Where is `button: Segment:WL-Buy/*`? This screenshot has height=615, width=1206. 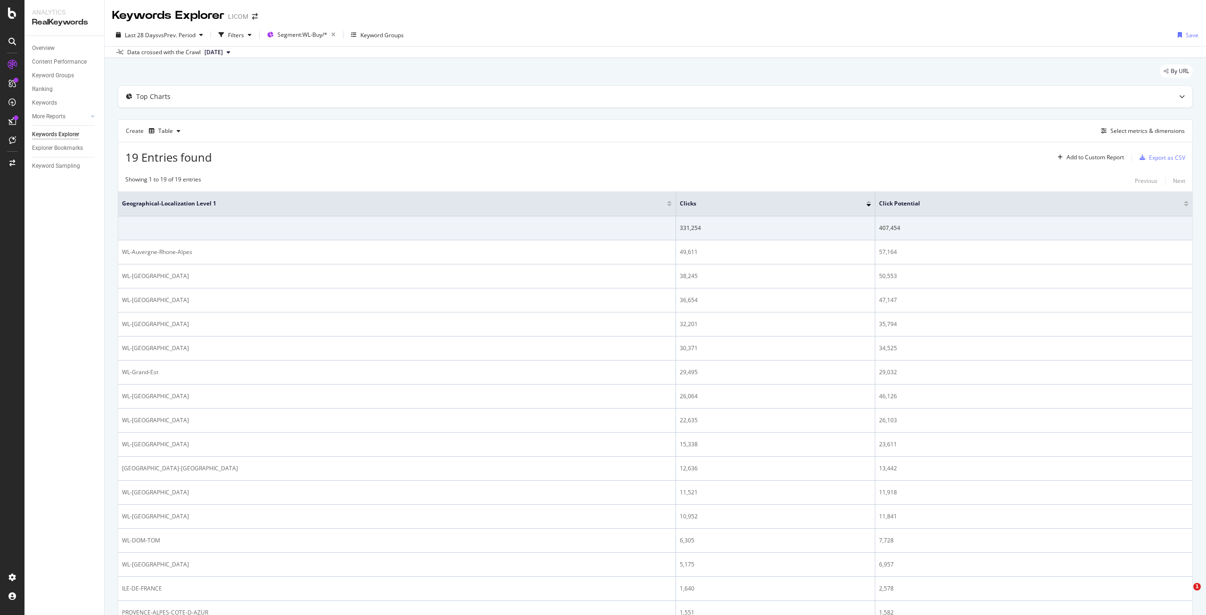
button: Segment:WL-Buy/* is located at coordinates (301, 35).